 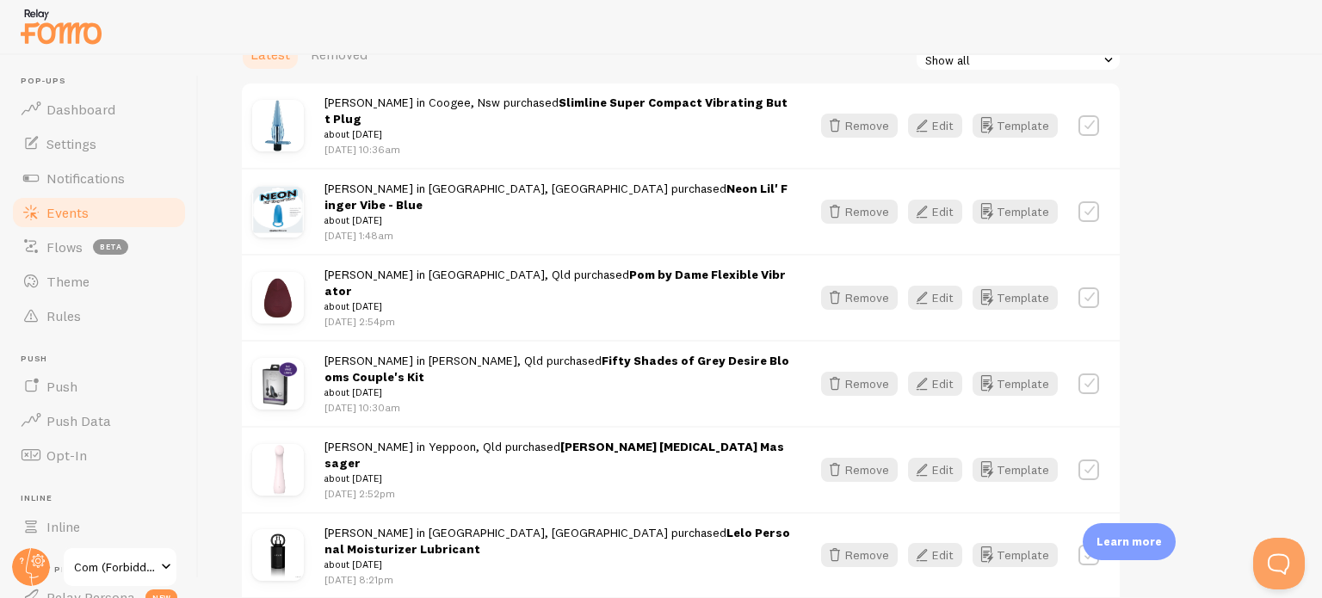 I want to click on a: Neon Lil' Finger Vibe - Blue, so click(x=556, y=196).